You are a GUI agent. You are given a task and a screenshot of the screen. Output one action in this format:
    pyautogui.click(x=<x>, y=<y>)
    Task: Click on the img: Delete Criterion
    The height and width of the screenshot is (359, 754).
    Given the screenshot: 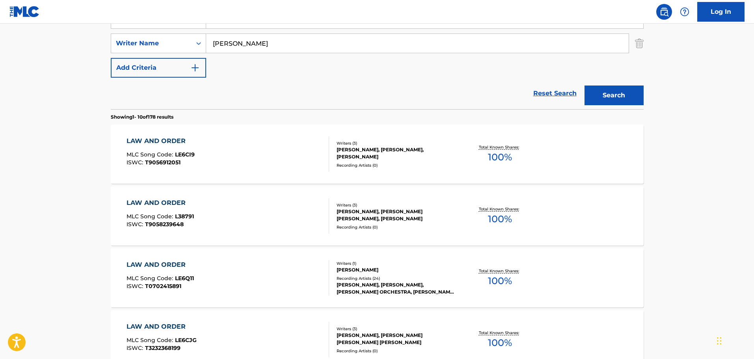 What is the action you would take?
    pyautogui.click(x=639, y=43)
    